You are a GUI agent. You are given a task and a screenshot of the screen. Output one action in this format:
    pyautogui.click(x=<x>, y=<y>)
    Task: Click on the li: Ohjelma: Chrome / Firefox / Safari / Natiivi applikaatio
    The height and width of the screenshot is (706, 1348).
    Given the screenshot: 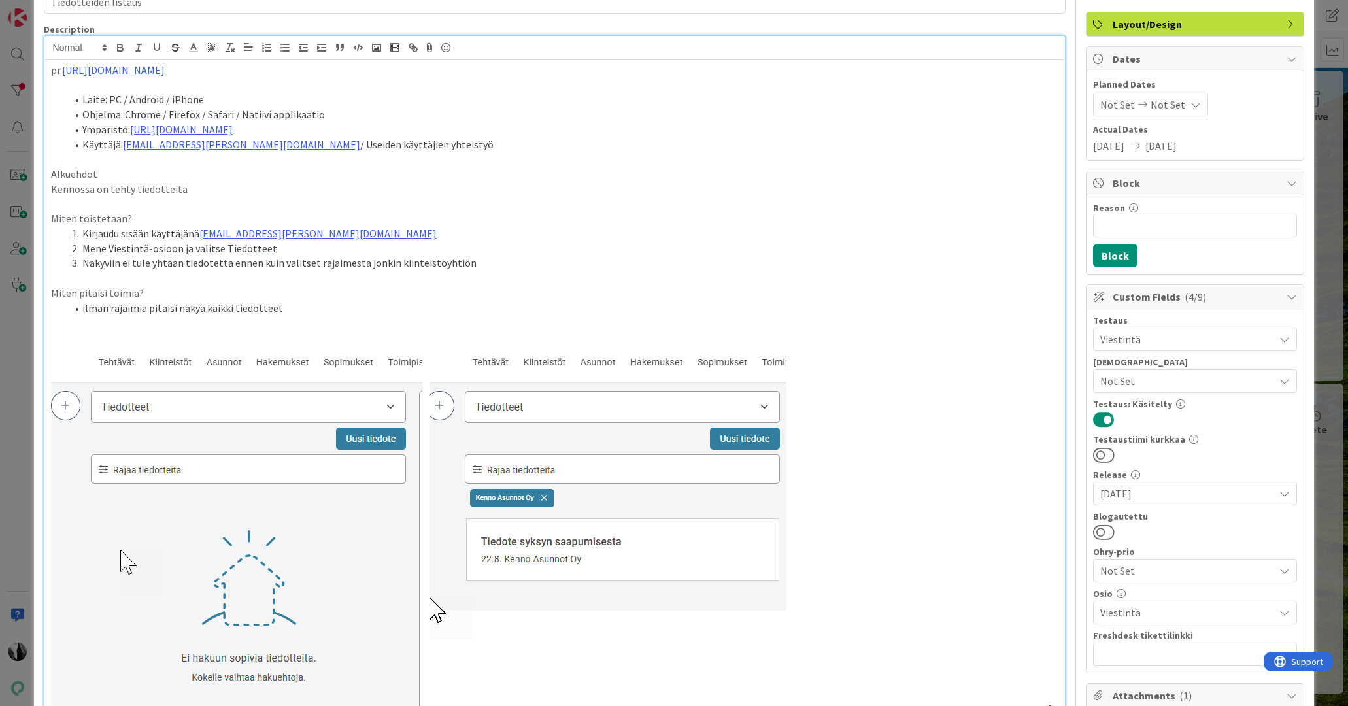 What is the action you would take?
    pyautogui.click(x=563, y=114)
    